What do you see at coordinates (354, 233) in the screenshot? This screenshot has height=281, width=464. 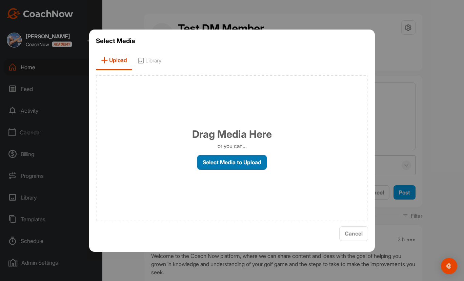 I see `button: Cancel` at bounding box center [354, 233].